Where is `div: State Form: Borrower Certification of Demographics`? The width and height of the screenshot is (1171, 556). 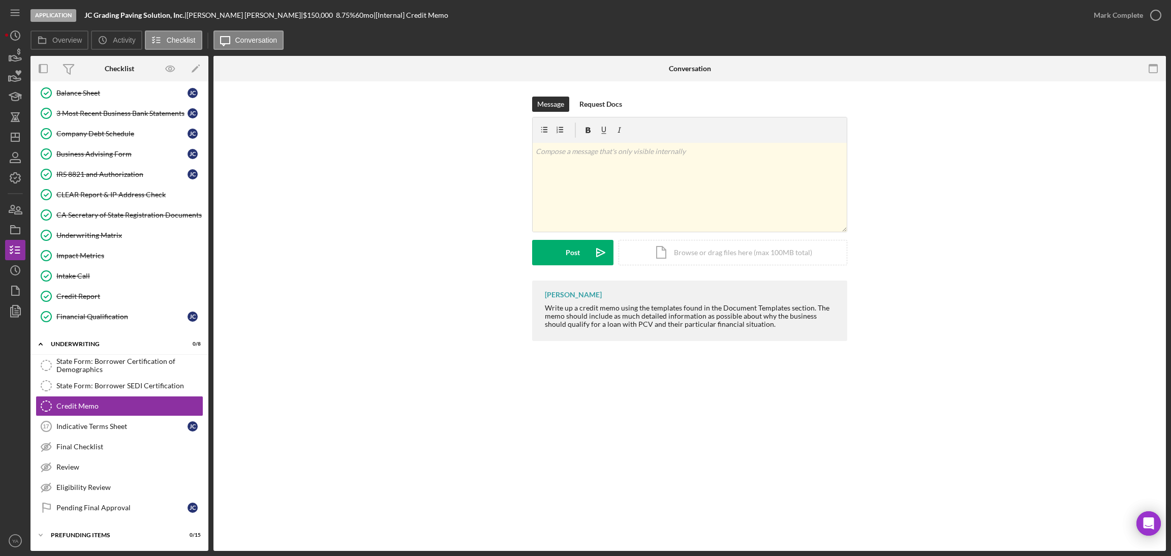
div: State Form: Borrower Certification of Demographics is located at coordinates (130, 365).